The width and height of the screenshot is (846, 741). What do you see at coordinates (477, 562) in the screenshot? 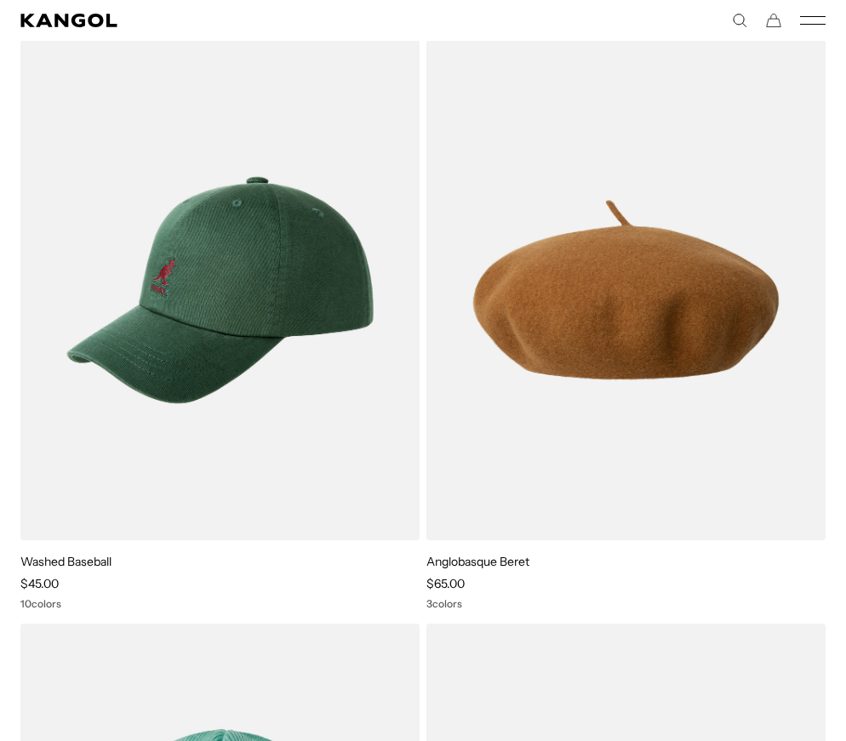
I see `a: Anglobasque Beret` at bounding box center [477, 562].